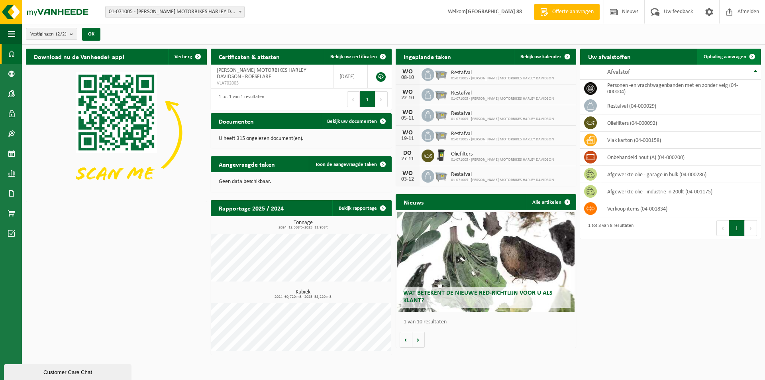  What do you see at coordinates (541, 57) in the screenshot?
I see `span: Bekijk uw kalender` at bounding box center [541, 57].